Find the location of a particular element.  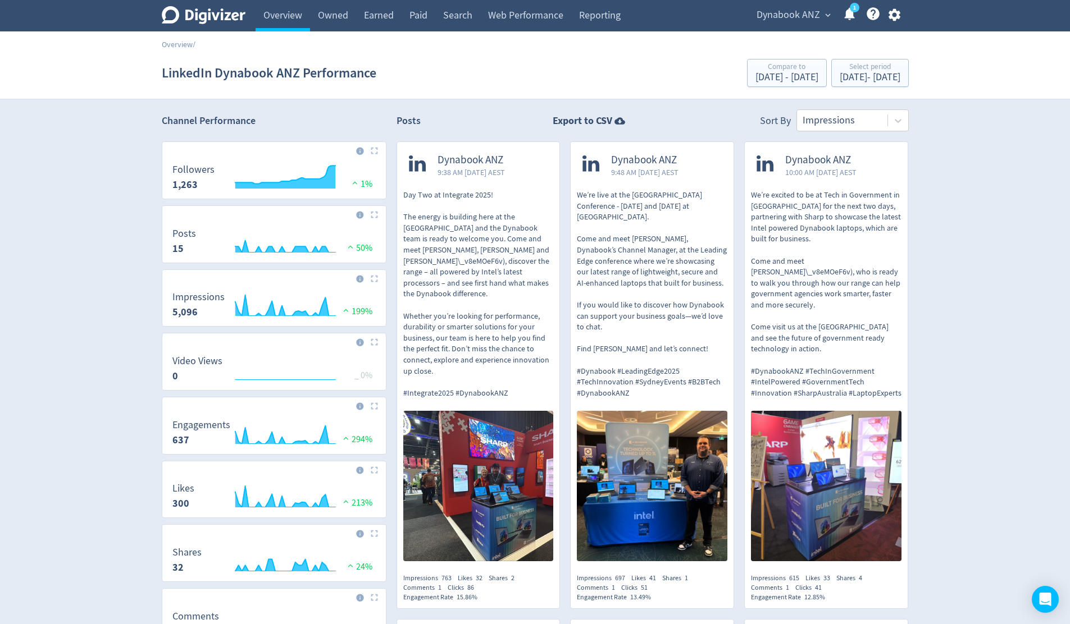

img: https://media.cf.digivizer.com/images/linkedin-62015011-urn:li:share:7360822384779517952-4305e985... is located at coordinates (826, 486).